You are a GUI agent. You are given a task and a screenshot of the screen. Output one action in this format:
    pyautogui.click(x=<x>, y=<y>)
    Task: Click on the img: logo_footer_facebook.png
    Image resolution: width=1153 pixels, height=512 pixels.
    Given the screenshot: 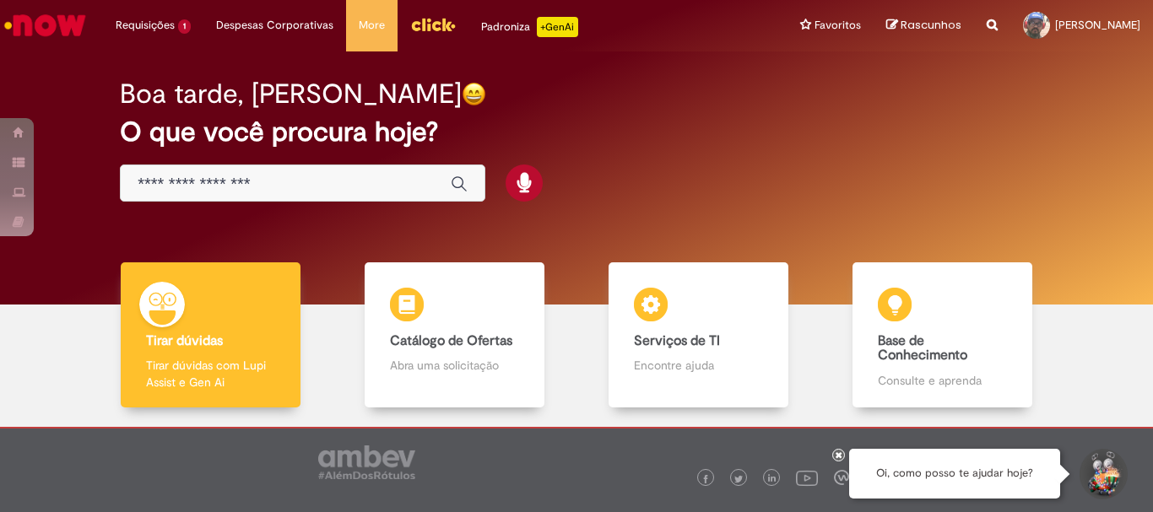 What is the action you would take?
    pyautogui.click(x=706, y=480)
    